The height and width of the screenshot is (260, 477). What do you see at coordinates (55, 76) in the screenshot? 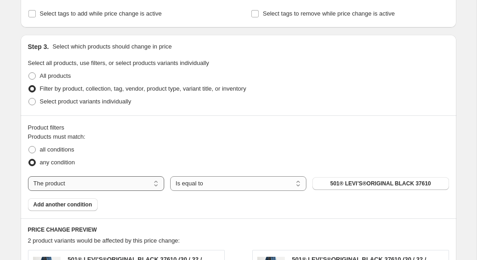
I see `span: All products` at bounding box center [55, 76].